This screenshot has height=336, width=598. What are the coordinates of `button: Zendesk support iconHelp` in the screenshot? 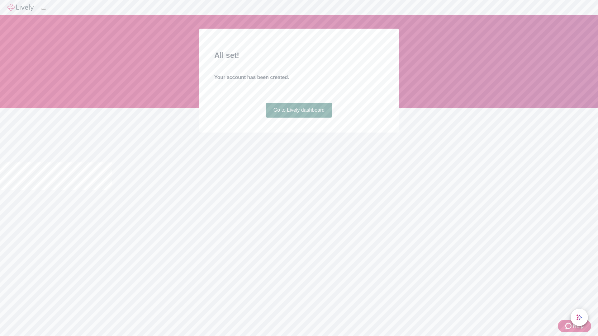 It's located at (574, 326).